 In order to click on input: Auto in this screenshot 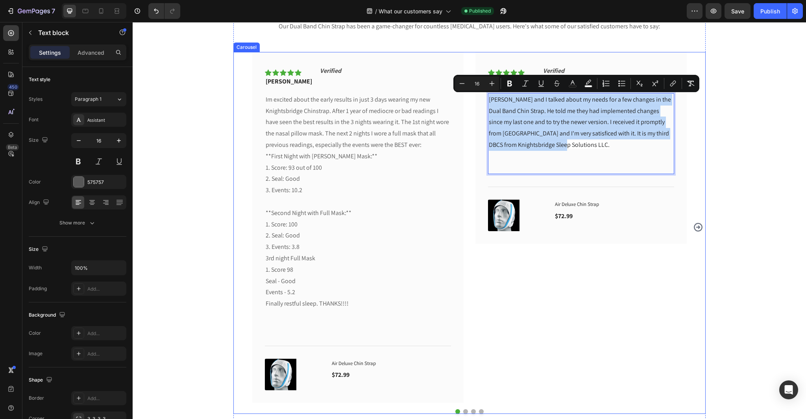, I will do `click(99, 268)`.